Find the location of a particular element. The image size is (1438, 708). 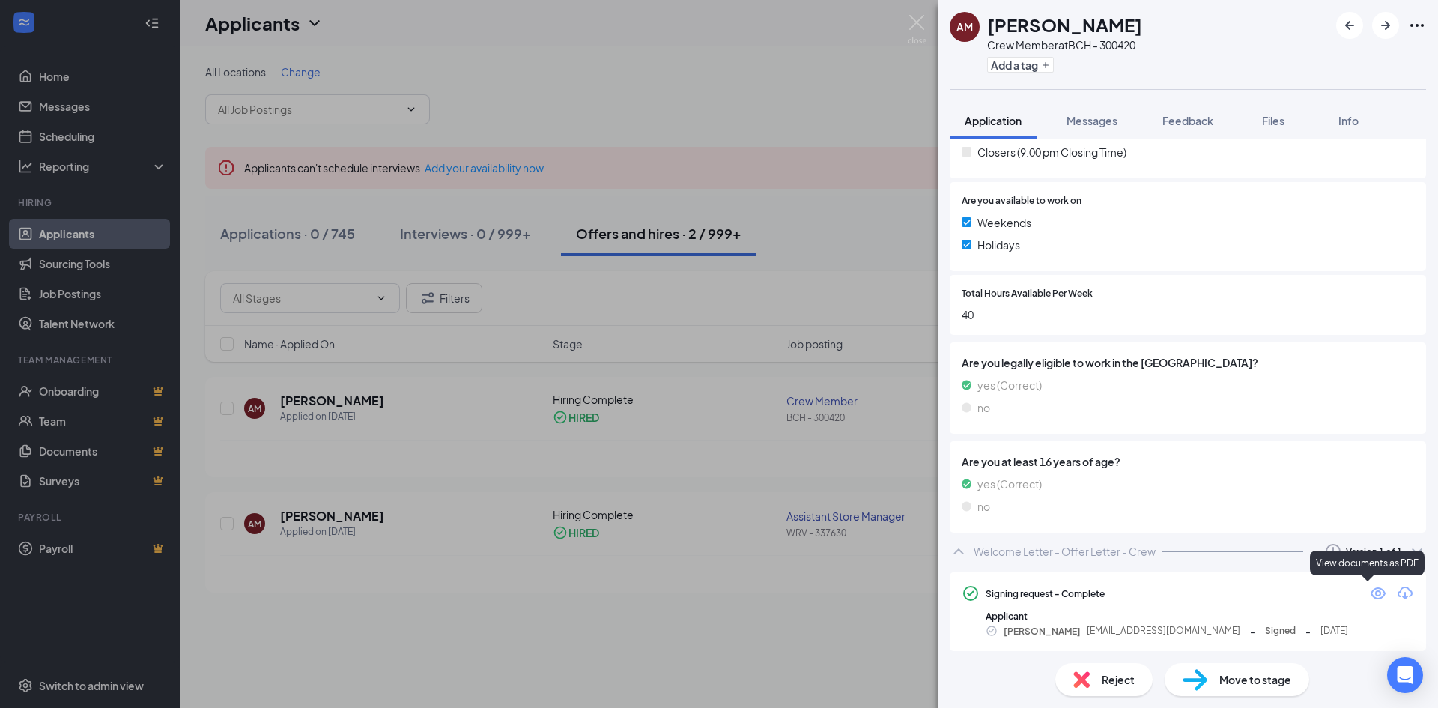

div: Applicant is located at coordinates (1200, 616).